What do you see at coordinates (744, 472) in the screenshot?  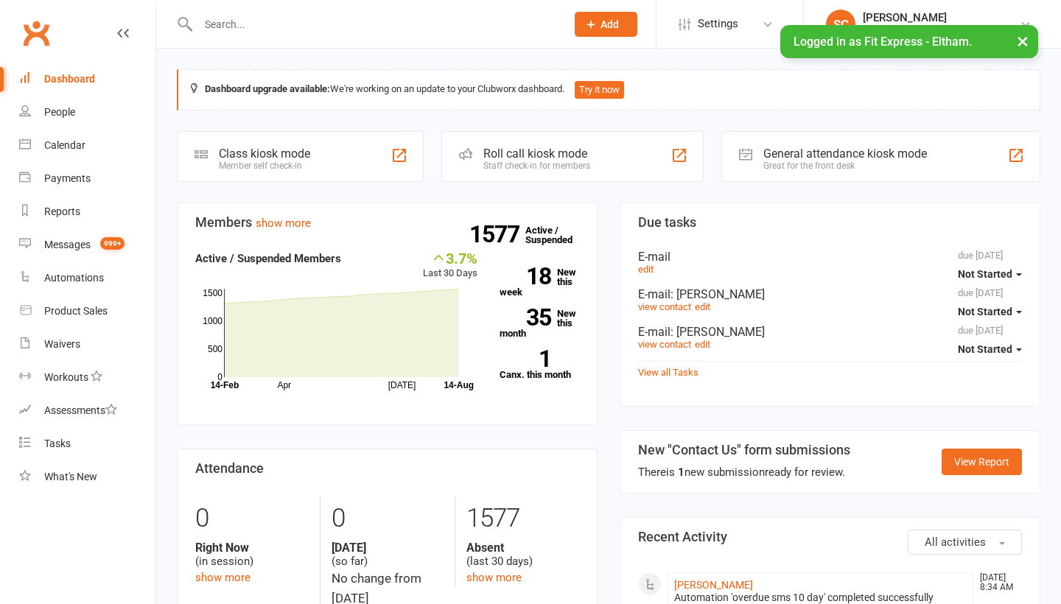 I see `div: There is new submission ready for review.` at bounding box center [744, 472].